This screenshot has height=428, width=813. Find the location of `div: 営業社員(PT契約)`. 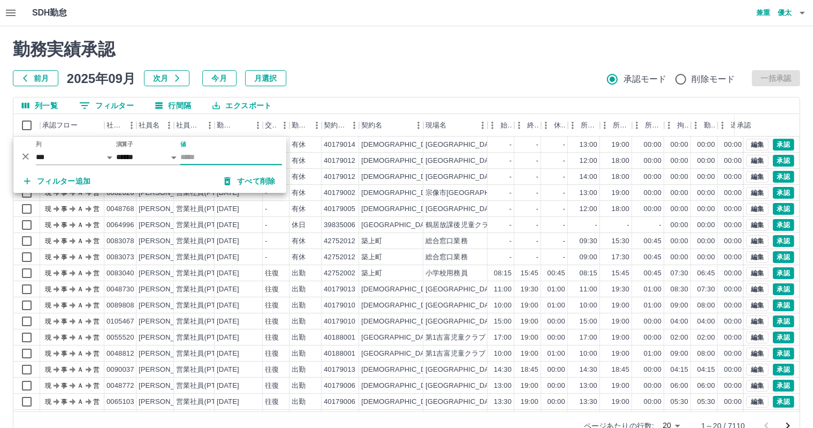

div: 営業社員(PT契約) is located at coordinates (204, 305).